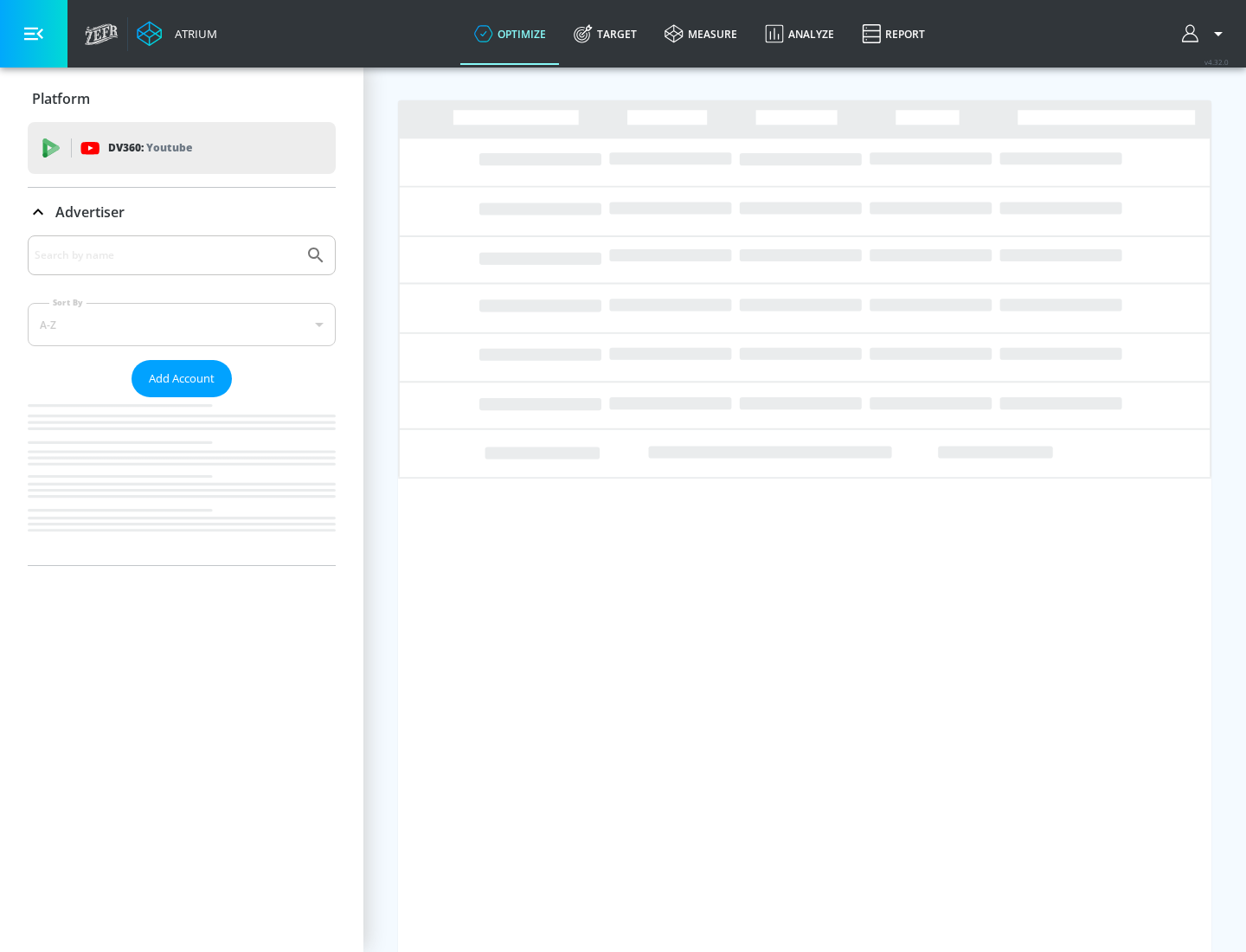 The height and width of the screenshot is (952, 1246). What do you see at coordinates (800, 34) in the screenshot?
I see `a: Analyze` at bounding box center [800, 34].